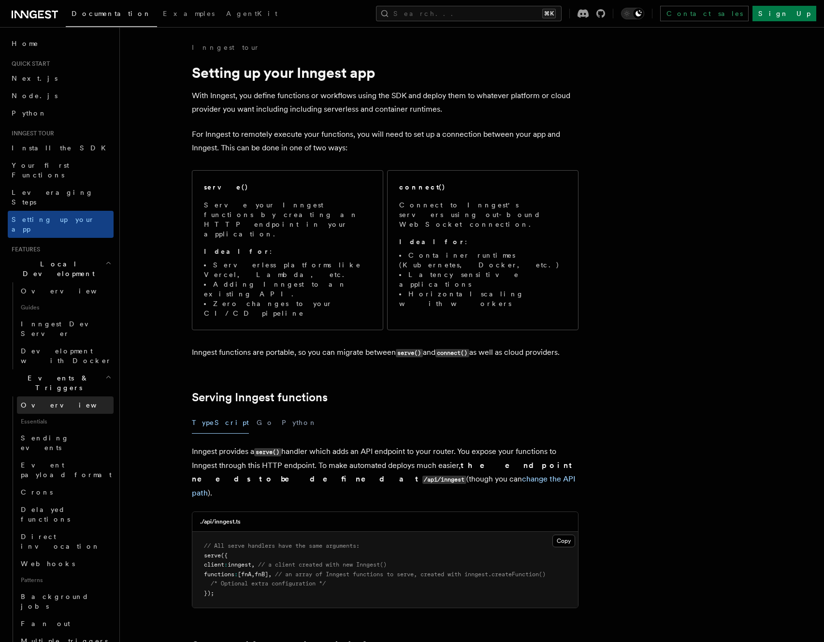 Image resolution: width=824 pixels, height=642 pixels. Describe the element at coordinates (111, 15) in the screenshot. I see `a: Documentation` at that location.